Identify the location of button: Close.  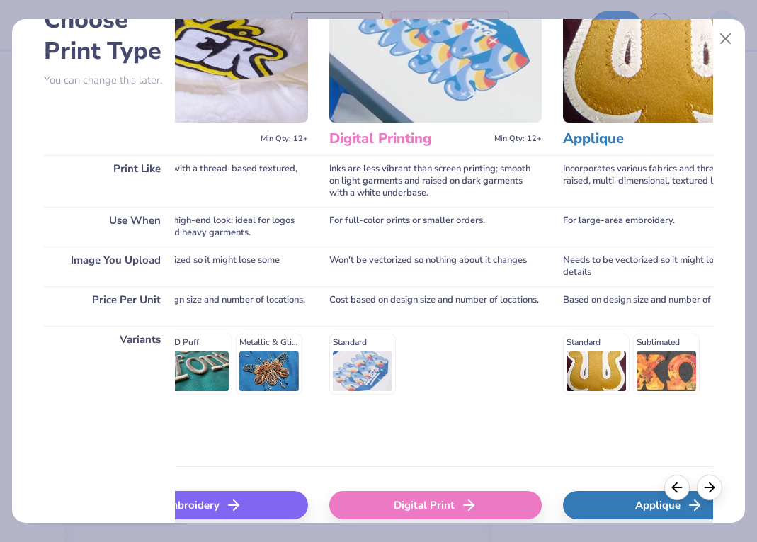
(726, 39).